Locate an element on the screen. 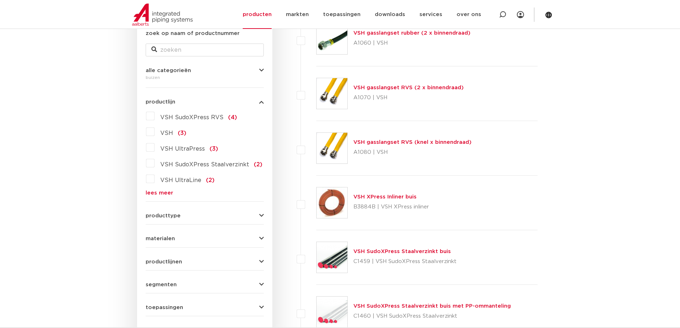 The height and width of the screenshot is (328, 680). p: C1460 | VSH SudoXPress Staalverzinkt is located at coordinates (432, 316).